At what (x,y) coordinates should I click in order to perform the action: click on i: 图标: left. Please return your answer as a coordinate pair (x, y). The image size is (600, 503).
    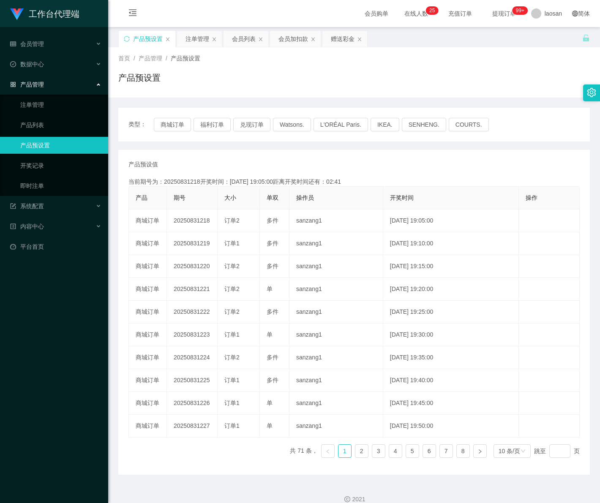
    Looking at the image, I should click on (328, 452).